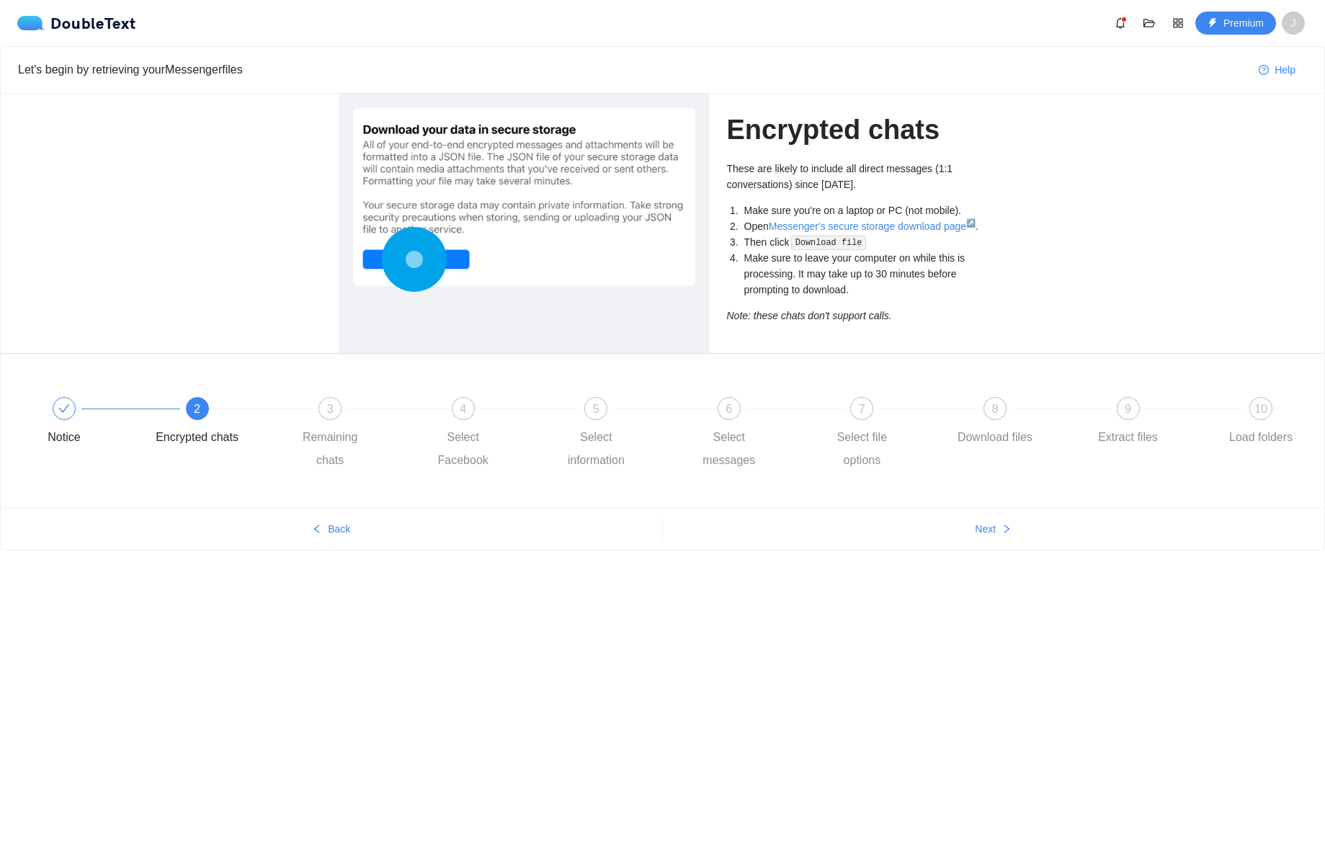 This screenshot has width=1325, height=851. What do you see at coordinates (1020, 423) in the screenshot?
I see `div: 8Download files` at bounding box center [1020, 423].